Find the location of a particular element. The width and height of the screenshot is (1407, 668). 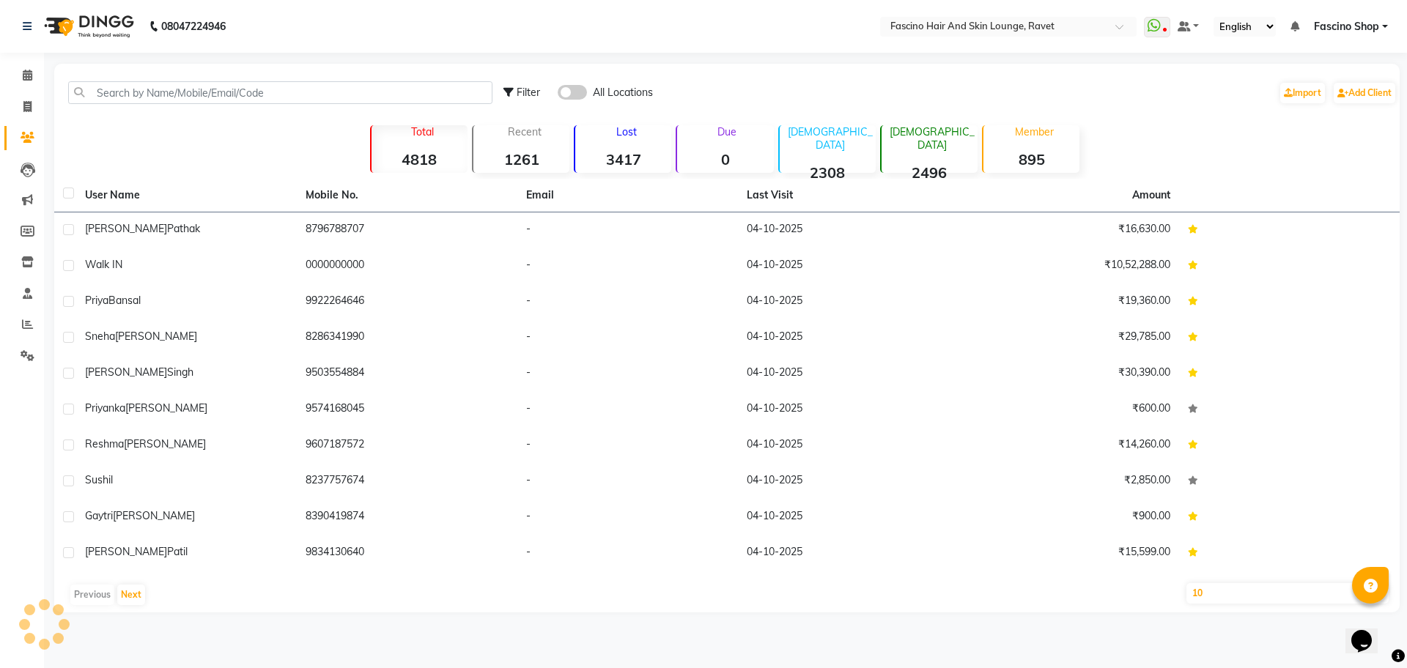

span: Sushil is located at coordinates (99, 480).